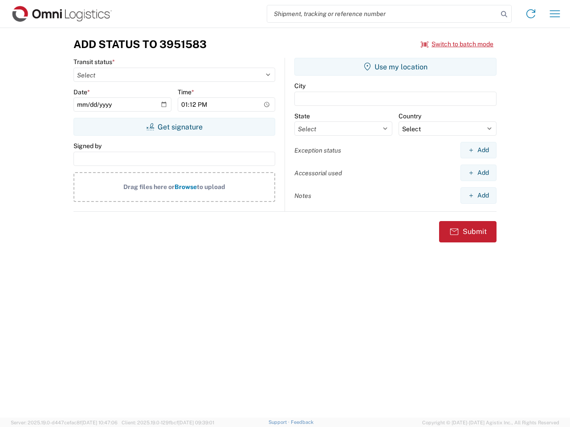 The width and height of the screenshot is (570, 427). Describe the element at coordinates (467, 232) in the screenshot. I see `button: Submit` at that location.